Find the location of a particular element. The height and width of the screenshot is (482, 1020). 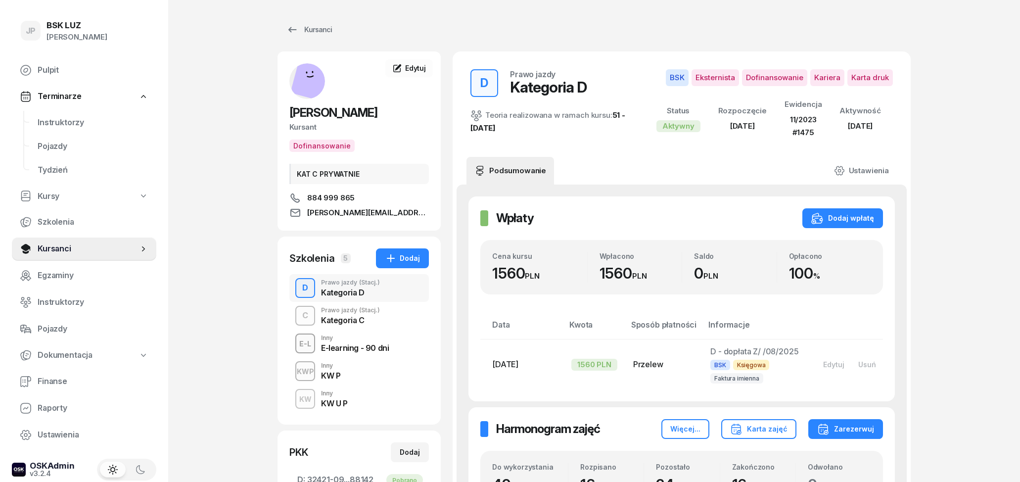

h2: Wpłaty is located at coordinates (515, 218).